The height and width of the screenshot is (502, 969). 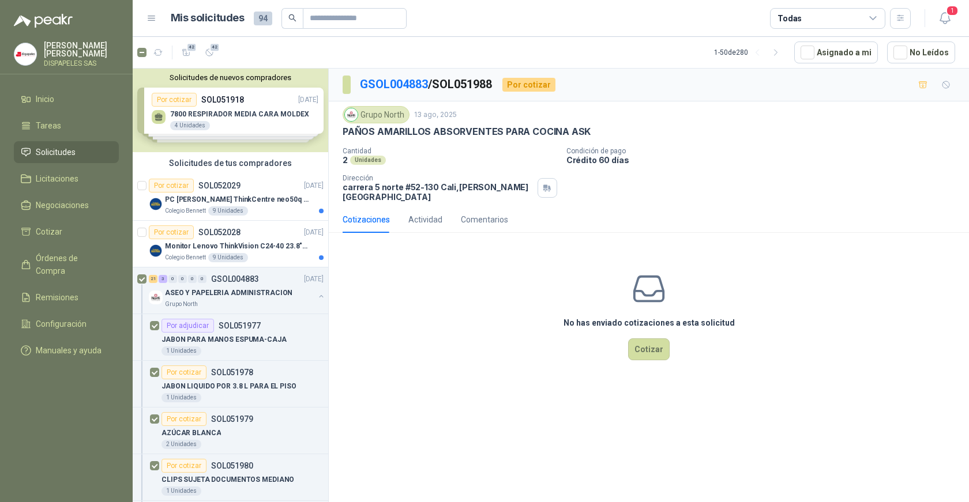 What do you see at coordinates (649, 323) in the screenshot?
I see `h3: No has enviado cotizaciones a esta solicitud` at bounding box center [649, 323].